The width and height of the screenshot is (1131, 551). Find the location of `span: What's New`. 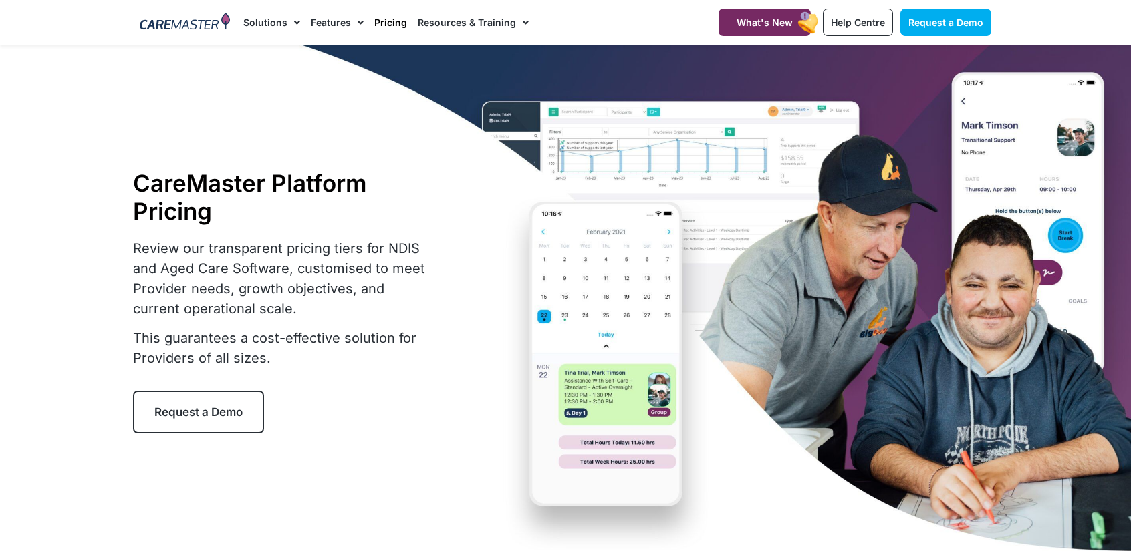

span: What's New is located at coordinates (765, 22).